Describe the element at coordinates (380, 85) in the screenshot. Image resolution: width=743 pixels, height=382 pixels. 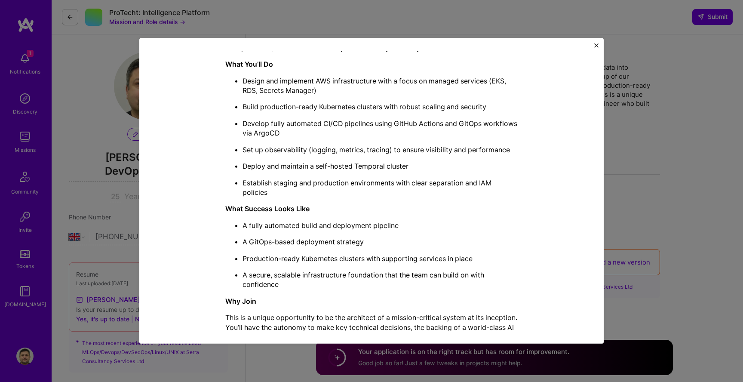
I see `p: Design and implement AWS infrastructure with a focus on managed services (EKS, RDS, Secrets Manager)` at that location.